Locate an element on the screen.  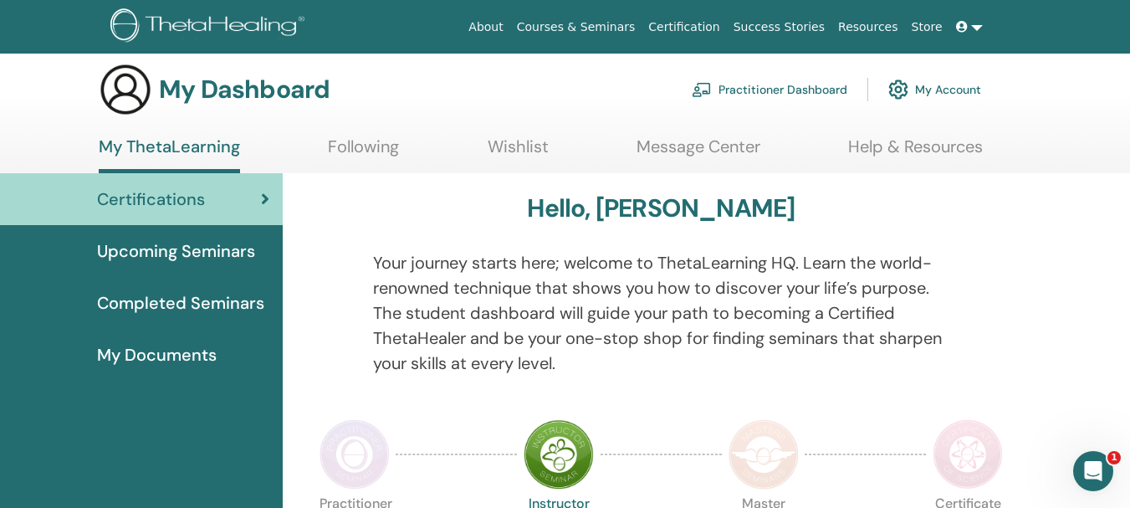
h3: My Dashboard is located at coordinates (244, 90).